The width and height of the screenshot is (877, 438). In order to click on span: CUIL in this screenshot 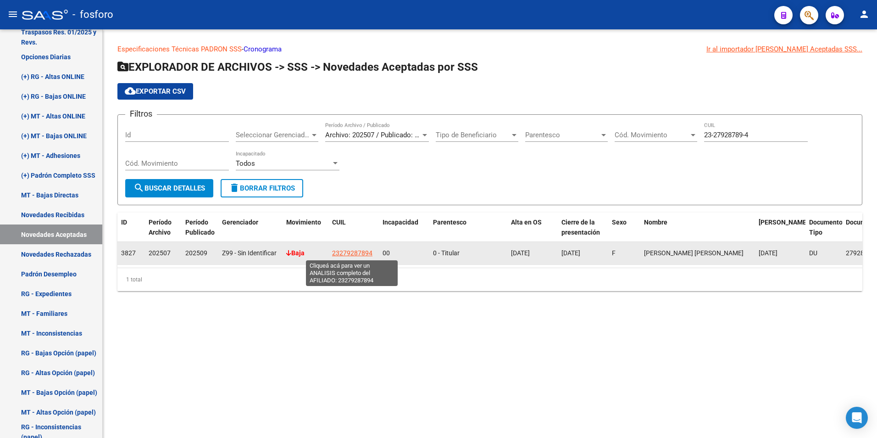, I will do `click(339, 222)`.